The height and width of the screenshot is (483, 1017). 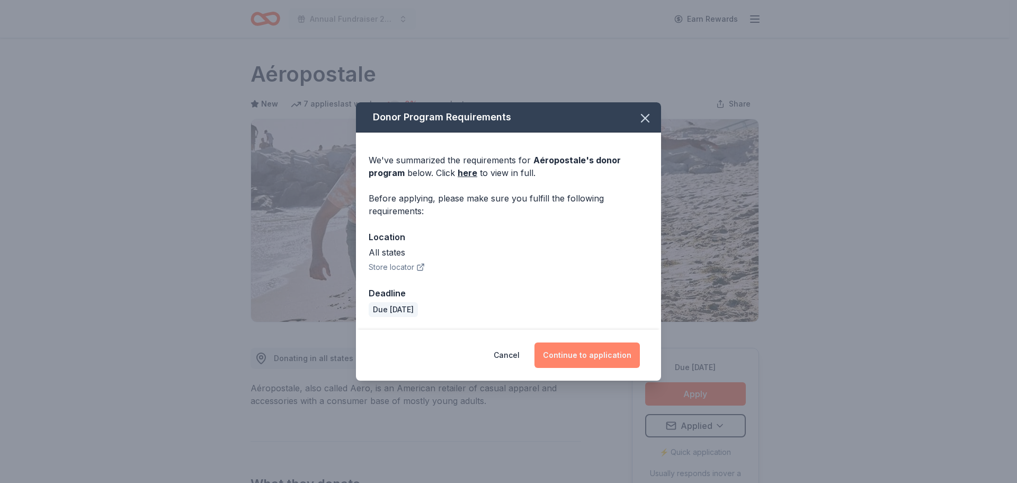 I want to click on div: Location, so click(x=509, y=237).